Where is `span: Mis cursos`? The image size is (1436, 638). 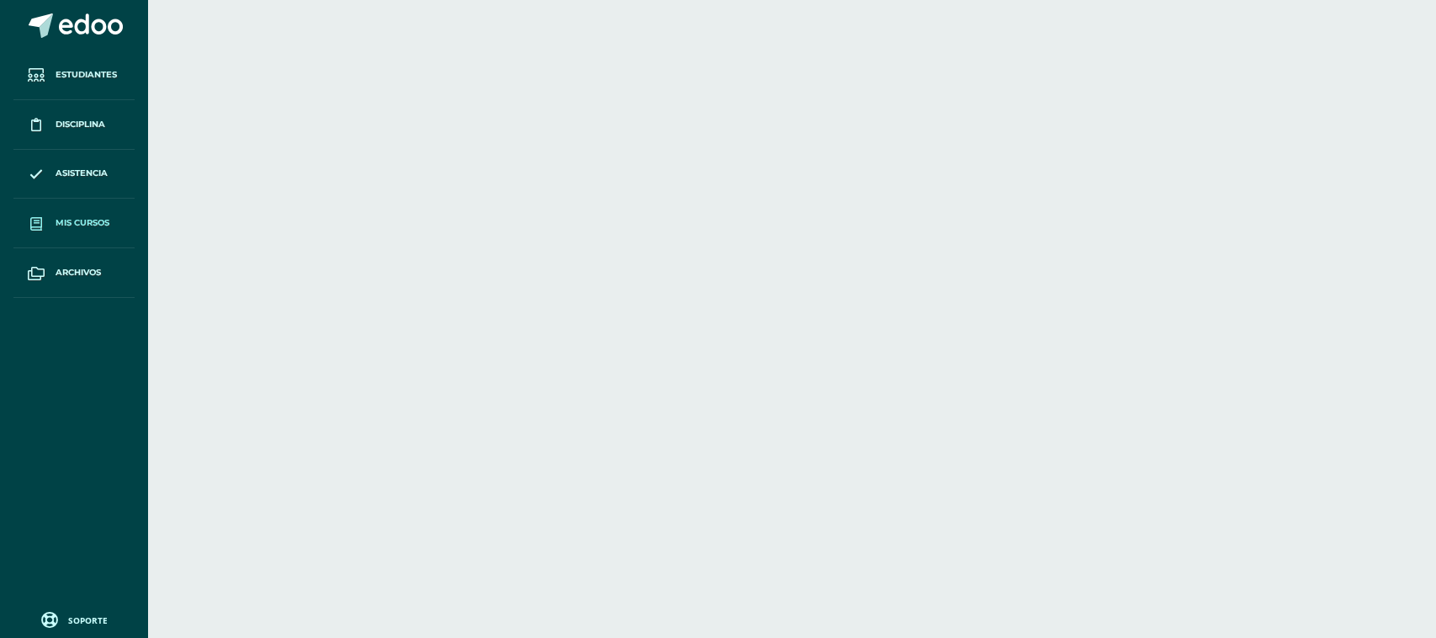
span: Mis cursos is located at coordinates (82, 223).